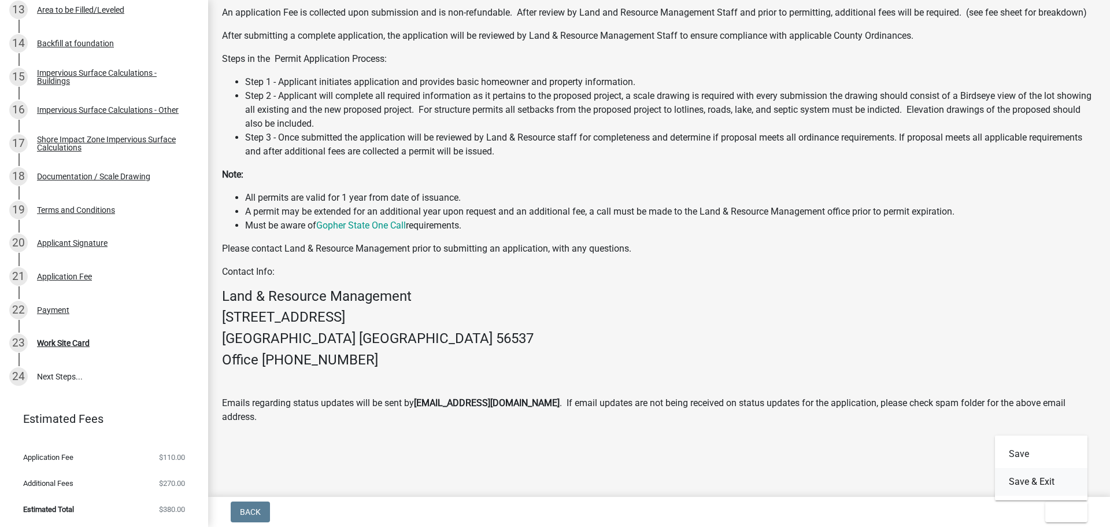 The width and height of the screenshot is (1110, 527). Describe the element at coordinates (113, 143) in the screenshot. I see `div: Shore Impact Zone Impervious Surface Calculations` at that location.